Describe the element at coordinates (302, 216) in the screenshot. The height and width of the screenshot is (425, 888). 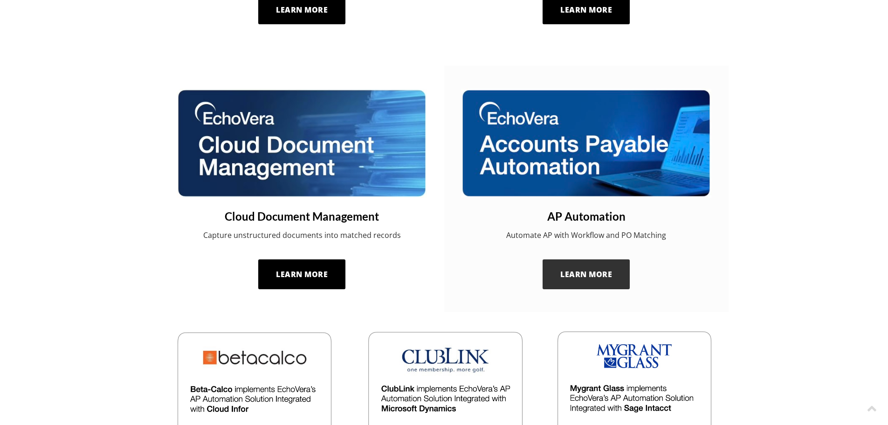
I see `h4: Cloud Document Management` at that location.